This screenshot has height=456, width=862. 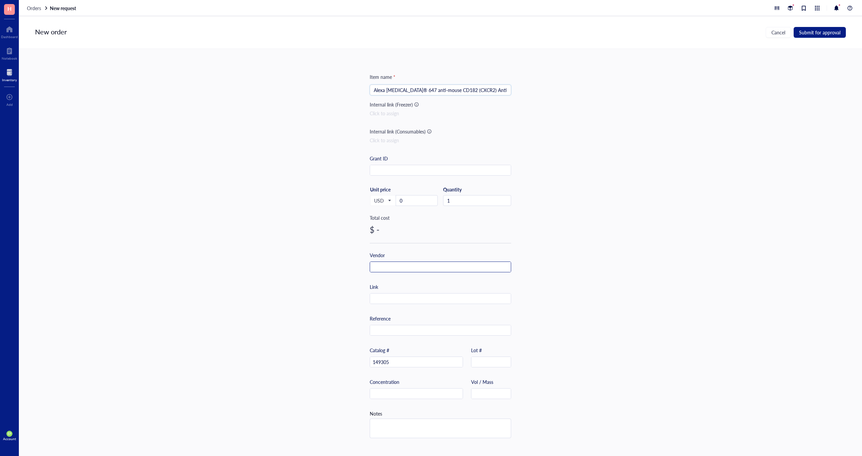 I want to click on a: Inventory, so click(x=9, y=74).